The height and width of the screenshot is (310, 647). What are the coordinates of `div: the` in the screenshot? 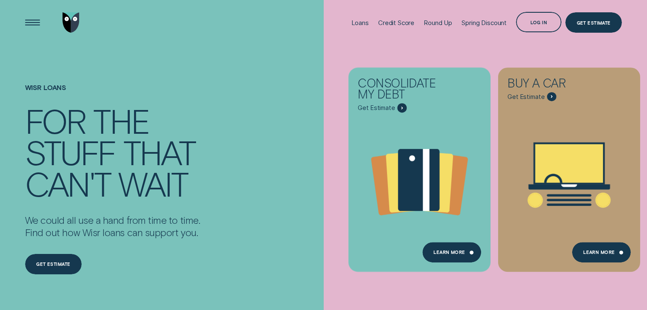 It's located at (121, 120).